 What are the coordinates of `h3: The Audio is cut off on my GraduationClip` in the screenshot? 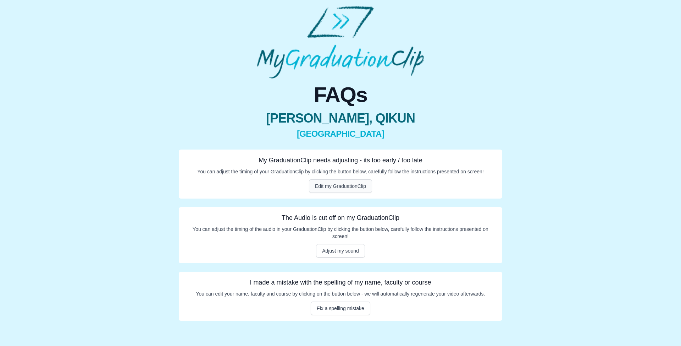 It's located at (341, 217).